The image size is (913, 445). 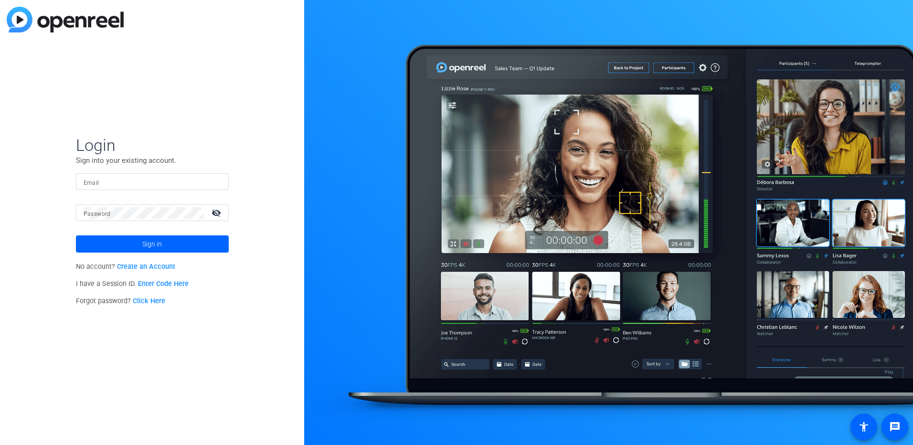 What do you see at coordinates (163, 284) in the screenshot?
I see `a: Enter Code Here` at bounding box center [163, 284].